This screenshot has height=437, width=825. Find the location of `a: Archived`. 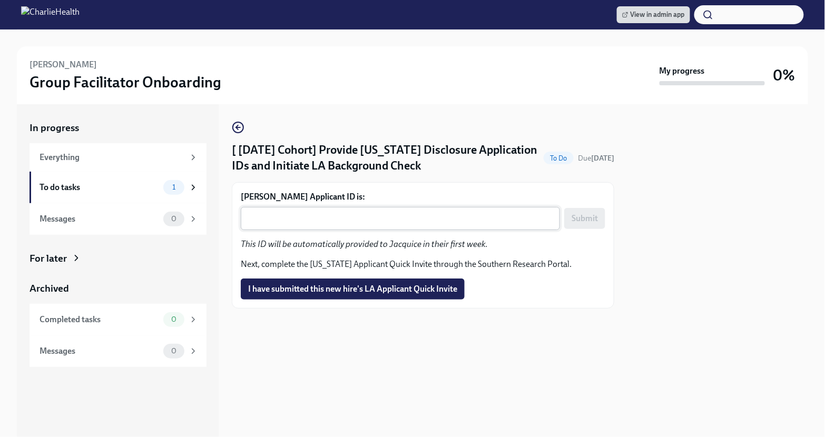

a: Archived is located at coordinates (118, 289).